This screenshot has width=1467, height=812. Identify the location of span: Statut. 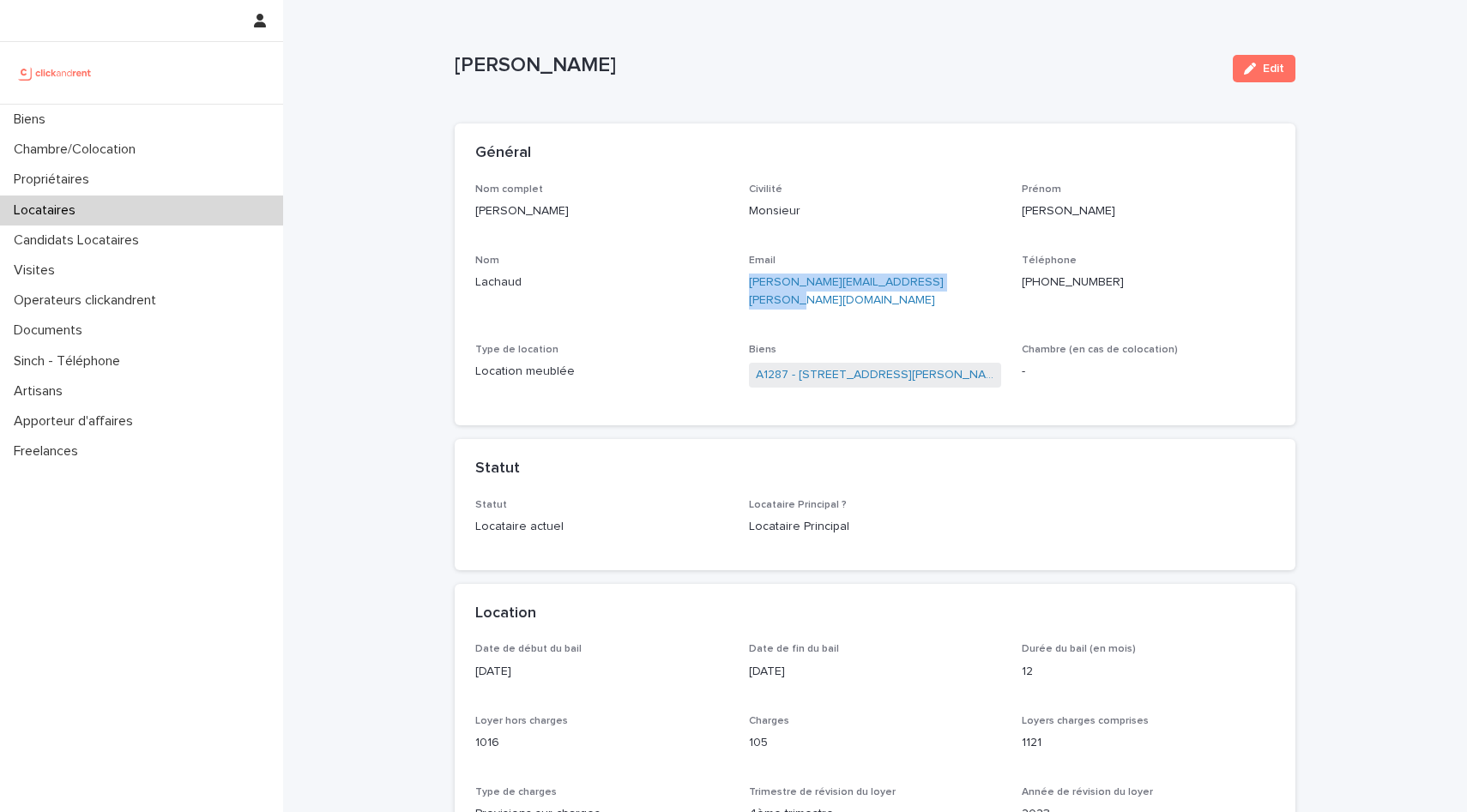
(490, 505).